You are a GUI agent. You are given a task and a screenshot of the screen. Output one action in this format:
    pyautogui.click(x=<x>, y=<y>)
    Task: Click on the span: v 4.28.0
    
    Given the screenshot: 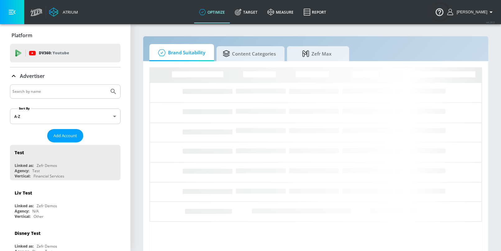 What is the action you would take?
    pyautogui.click(x=490, y=22)
    